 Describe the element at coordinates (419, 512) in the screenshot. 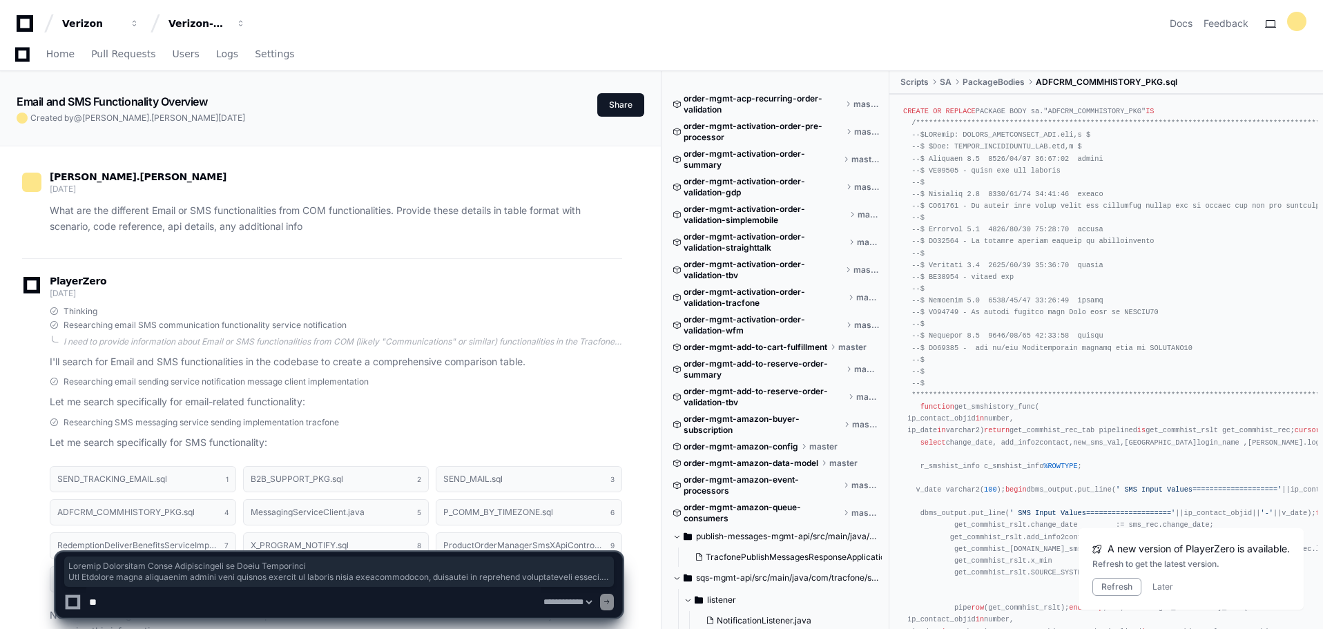

I see `span: 5` at that location.